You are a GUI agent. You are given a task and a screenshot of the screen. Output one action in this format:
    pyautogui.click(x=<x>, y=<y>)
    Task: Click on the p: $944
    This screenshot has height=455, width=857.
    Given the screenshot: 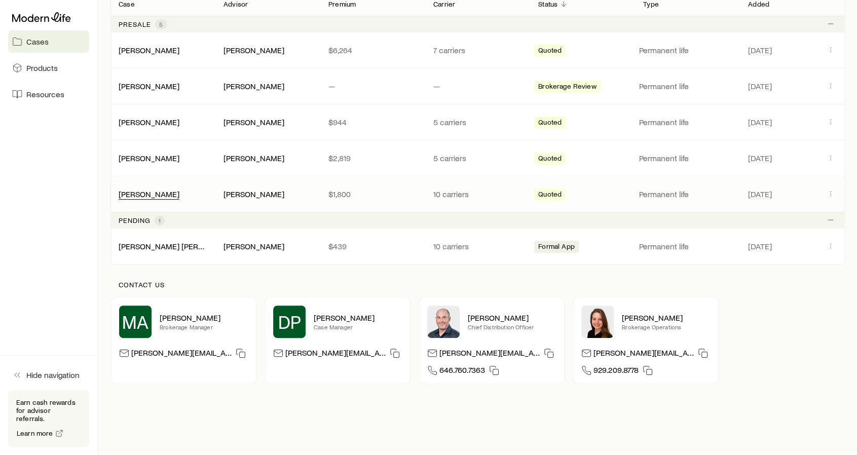 What is the action you would take?
    pyautogui.click(x=372, y=122)
    